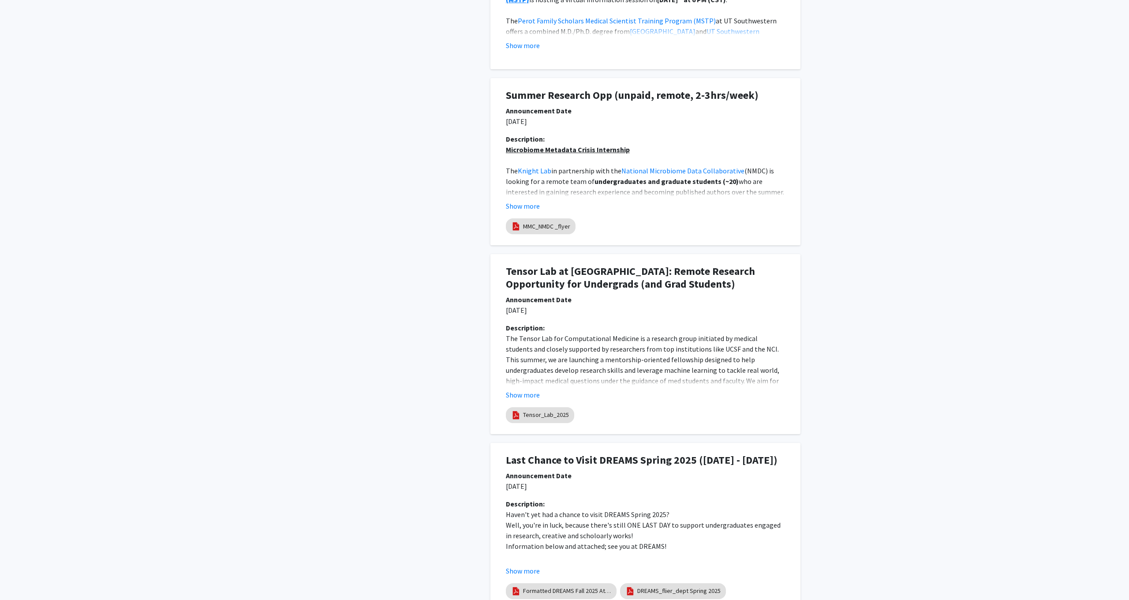 The image size is (1129, 600). I want to click on a: Knight Lab, so click(534, 171).